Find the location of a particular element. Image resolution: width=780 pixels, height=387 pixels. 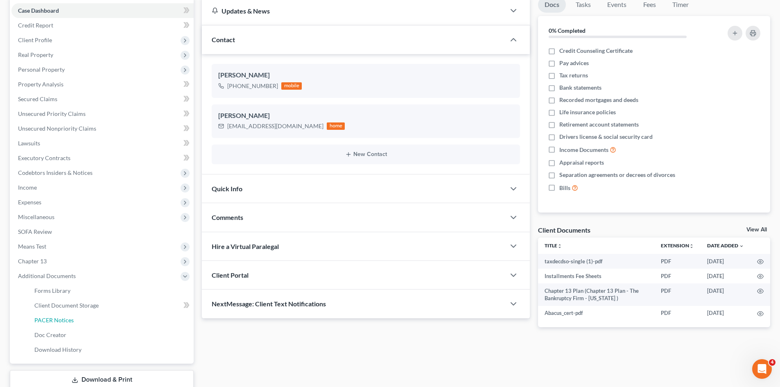

span: Chapter 13 is located at coordinates (32, 261).